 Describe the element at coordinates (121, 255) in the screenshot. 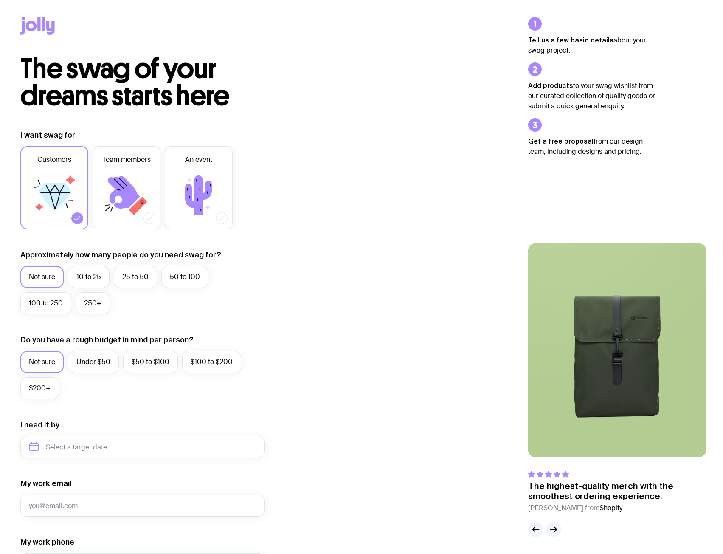

I see `label: Approximately how many people do you need swag for?` at that location.